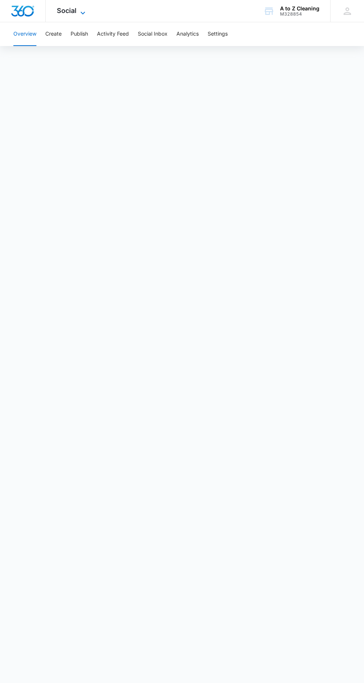 The image size is (364, 683). Describe the element at coordinates (53, 34) in the screenshot. I see `button: Create` at that location.